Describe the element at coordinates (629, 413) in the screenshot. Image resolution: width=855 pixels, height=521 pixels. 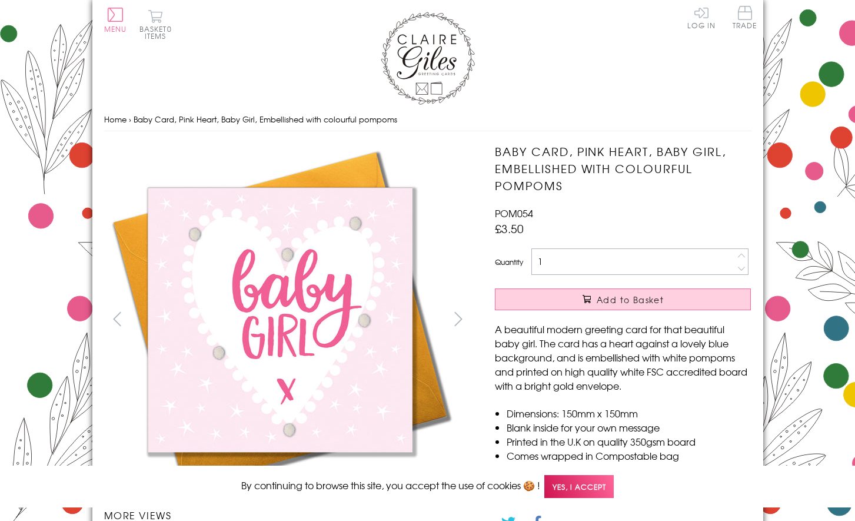
I see `li: Dimensions: 150mm x 150mm` at that location.